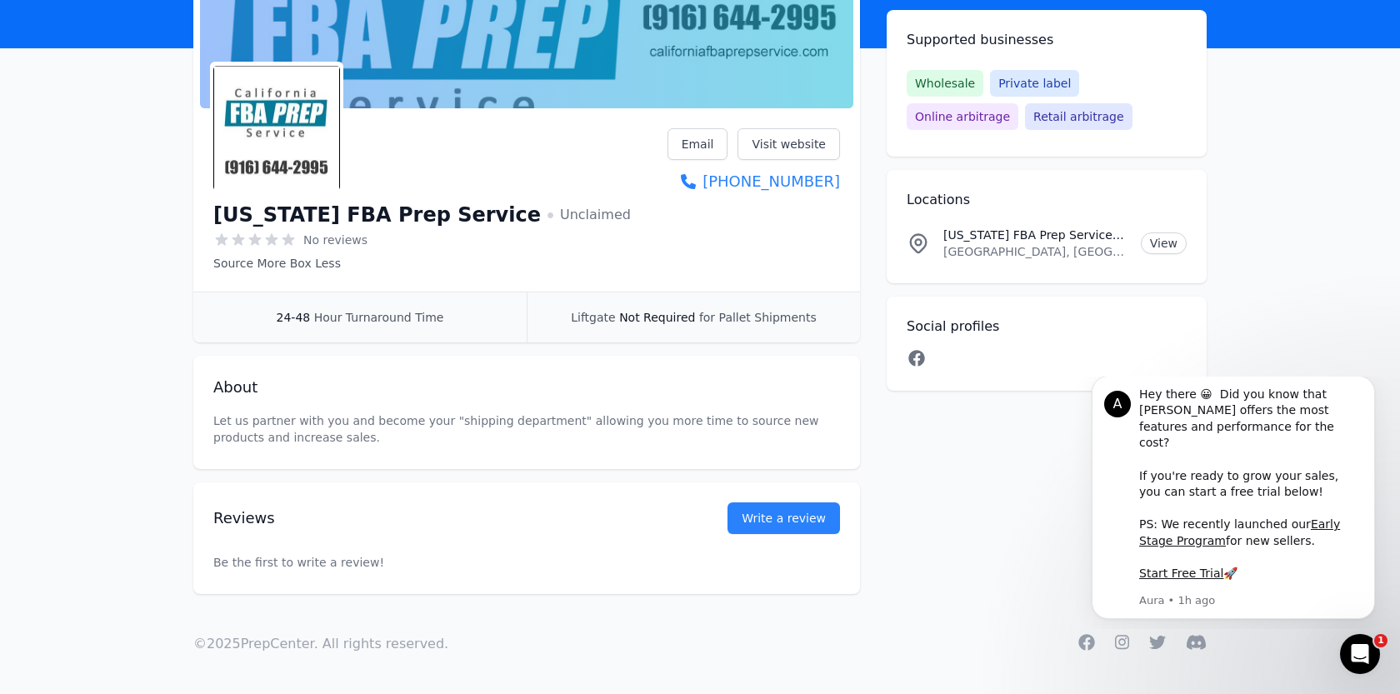 This screenshot has width=1400, height=694. I want to click on a: Write a review, so click(783, 518).